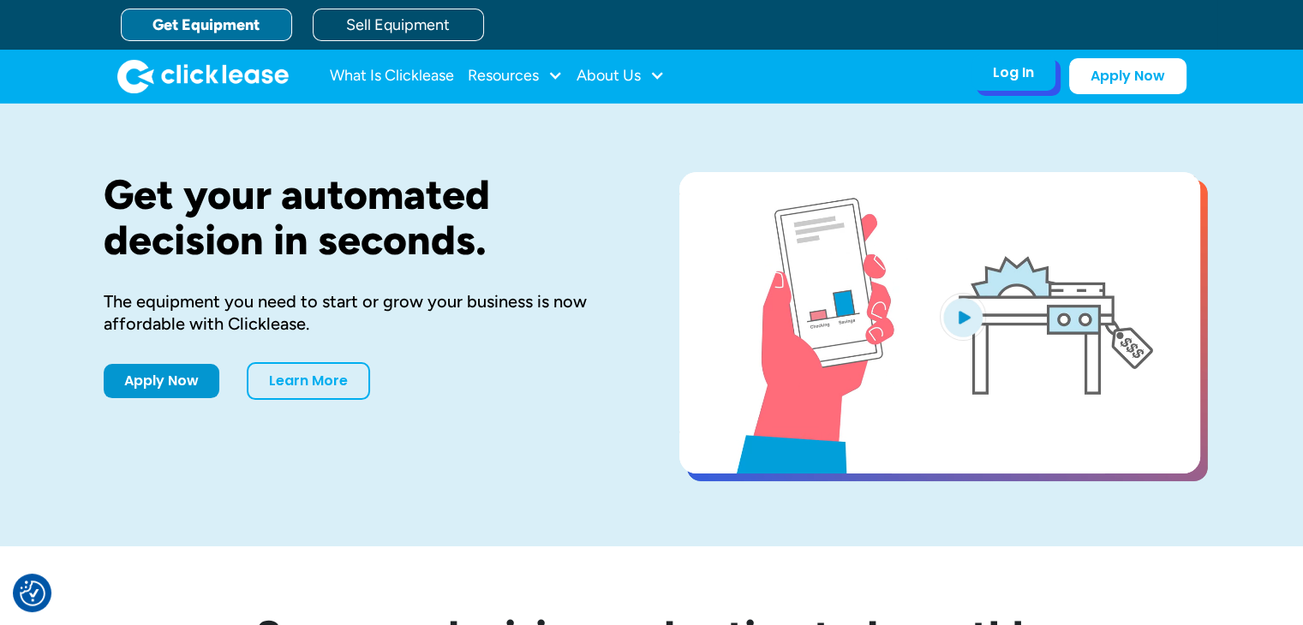  Describe the element at coordinates (515, 76) in the screenshot. I see `div: Resources` at that location.